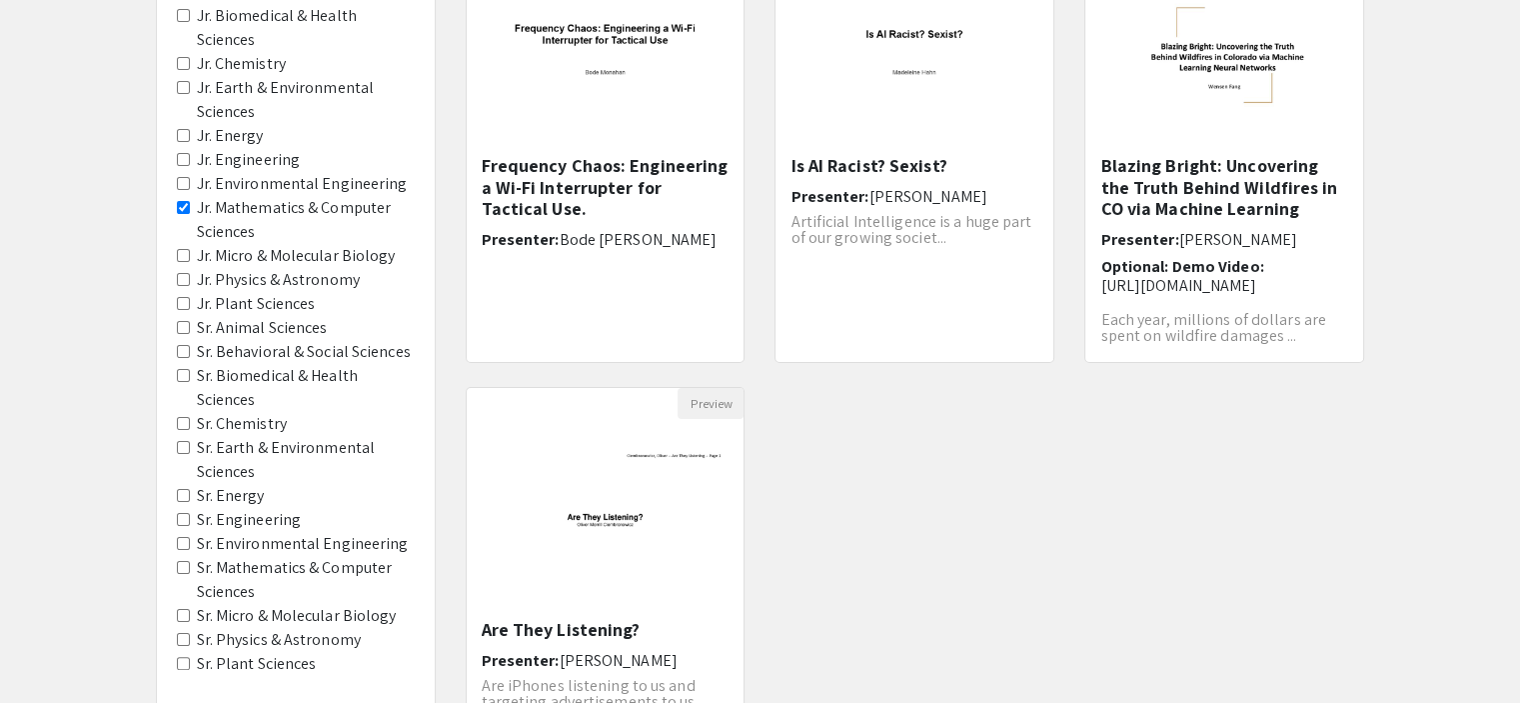 This screenshot has height=703, width=1520. What do you see at coordinates (296, 256) in the screenshot?
I see `label: Jr. Micro & Molecular Biology` at bounding box center [296, 256].